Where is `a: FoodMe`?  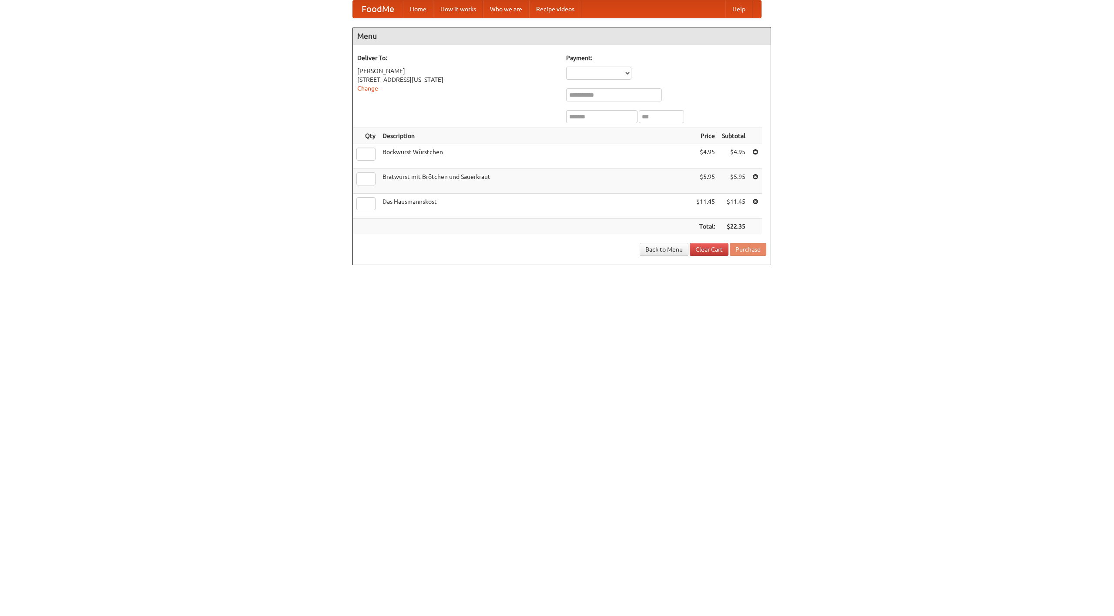
a: FoodMe is located at coordinates (378, 9).